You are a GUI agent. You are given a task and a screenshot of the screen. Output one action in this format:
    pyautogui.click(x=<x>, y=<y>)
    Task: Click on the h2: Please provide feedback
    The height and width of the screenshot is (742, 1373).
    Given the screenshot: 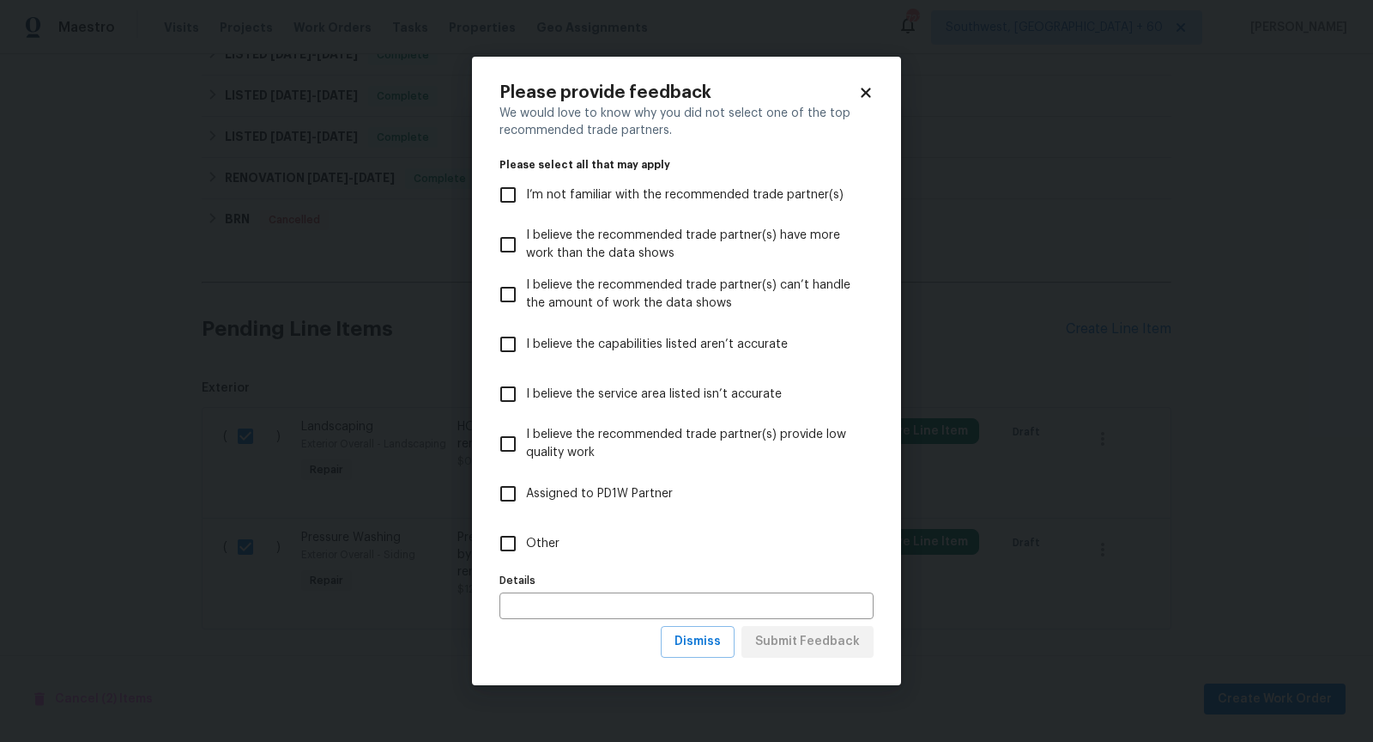 What is the action you would take?
    pyautogui.click(x=679, y=93)
    